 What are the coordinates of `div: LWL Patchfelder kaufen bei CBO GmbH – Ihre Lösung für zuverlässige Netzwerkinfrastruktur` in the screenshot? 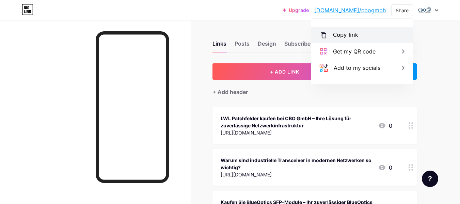 It's located at (296, 122).